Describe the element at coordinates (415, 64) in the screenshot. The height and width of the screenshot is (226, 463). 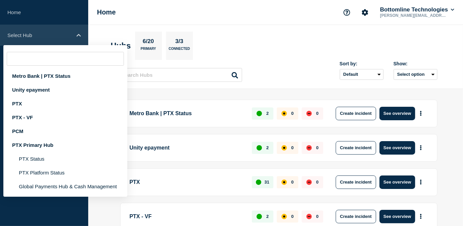
I see `div: Show:` at that location.